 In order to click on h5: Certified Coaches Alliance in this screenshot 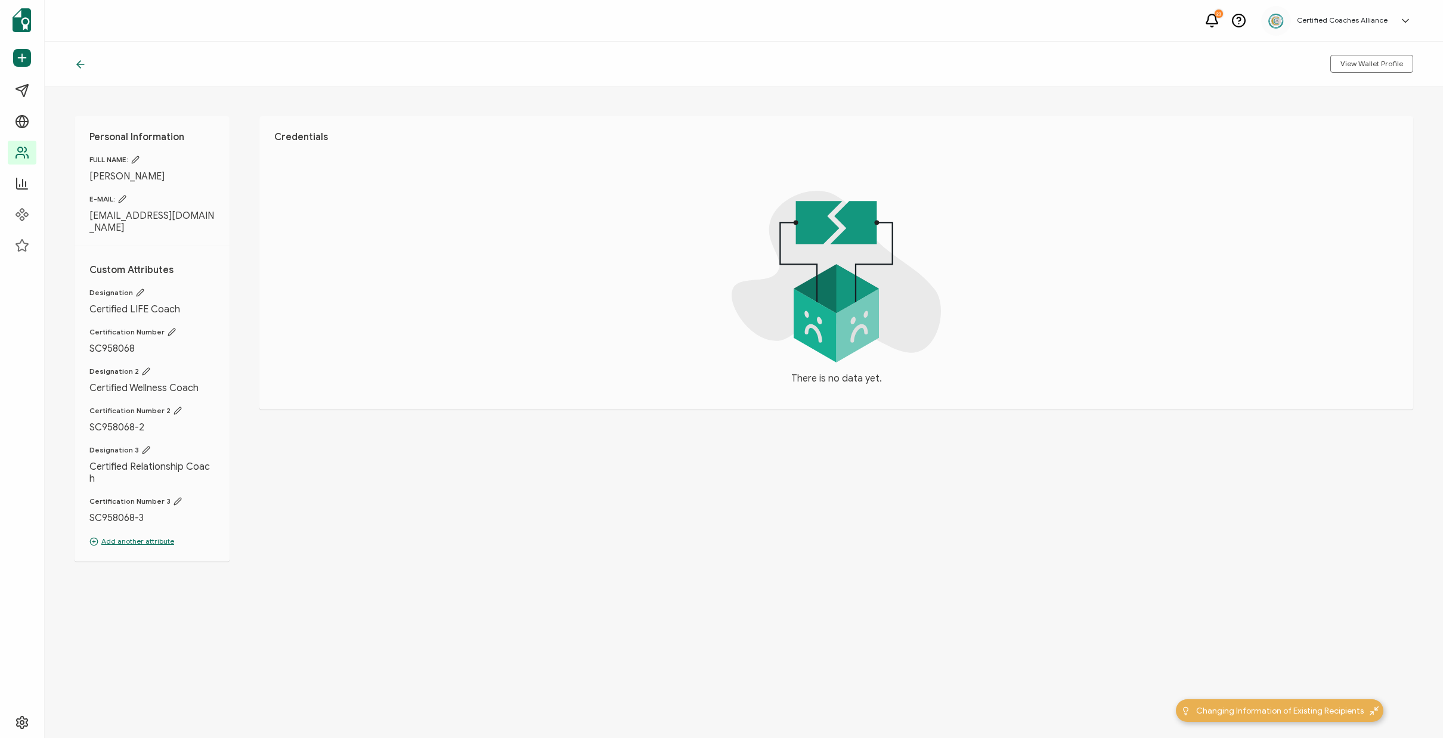, I will do `click(1342, 20)`.